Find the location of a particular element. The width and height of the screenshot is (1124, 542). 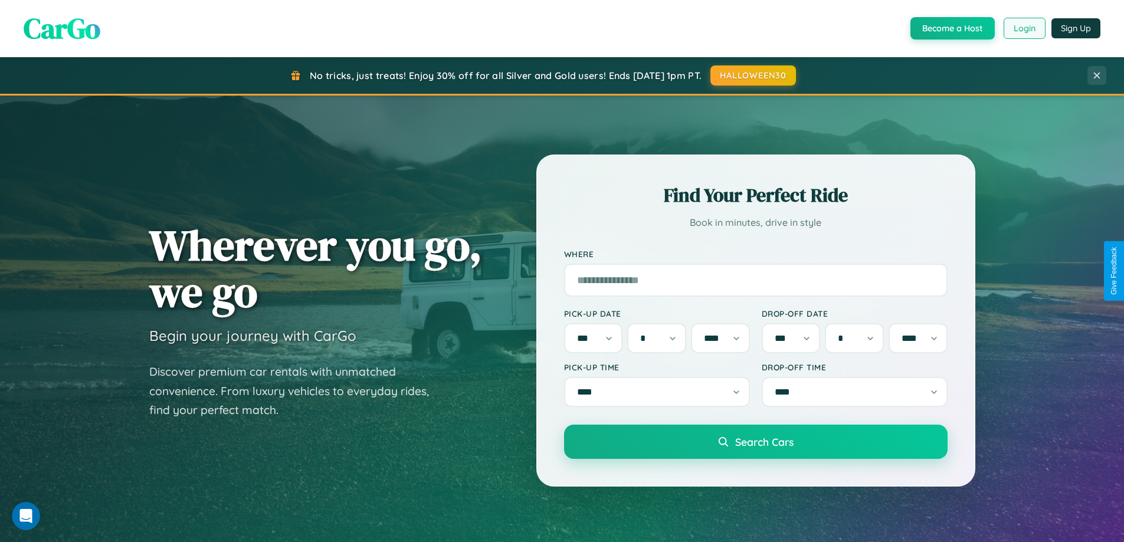

button: Become a Host is located at coordinates (952, 28).